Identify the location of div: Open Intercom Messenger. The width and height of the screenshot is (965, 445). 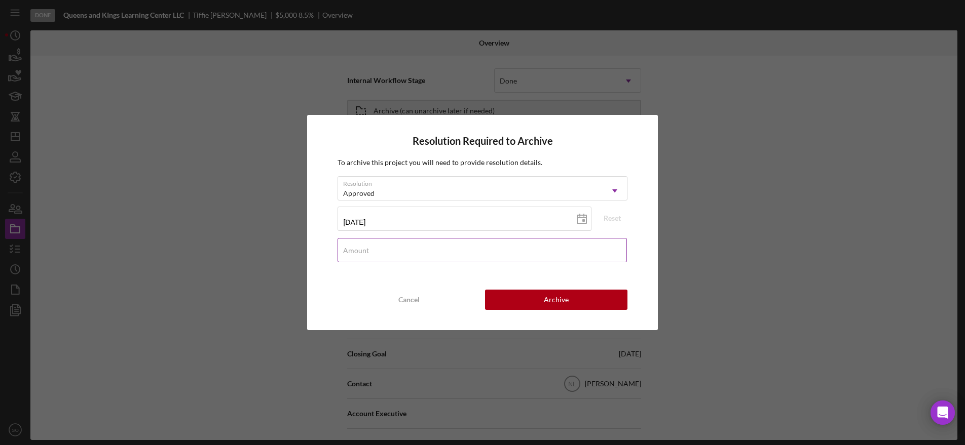
(943, 413).